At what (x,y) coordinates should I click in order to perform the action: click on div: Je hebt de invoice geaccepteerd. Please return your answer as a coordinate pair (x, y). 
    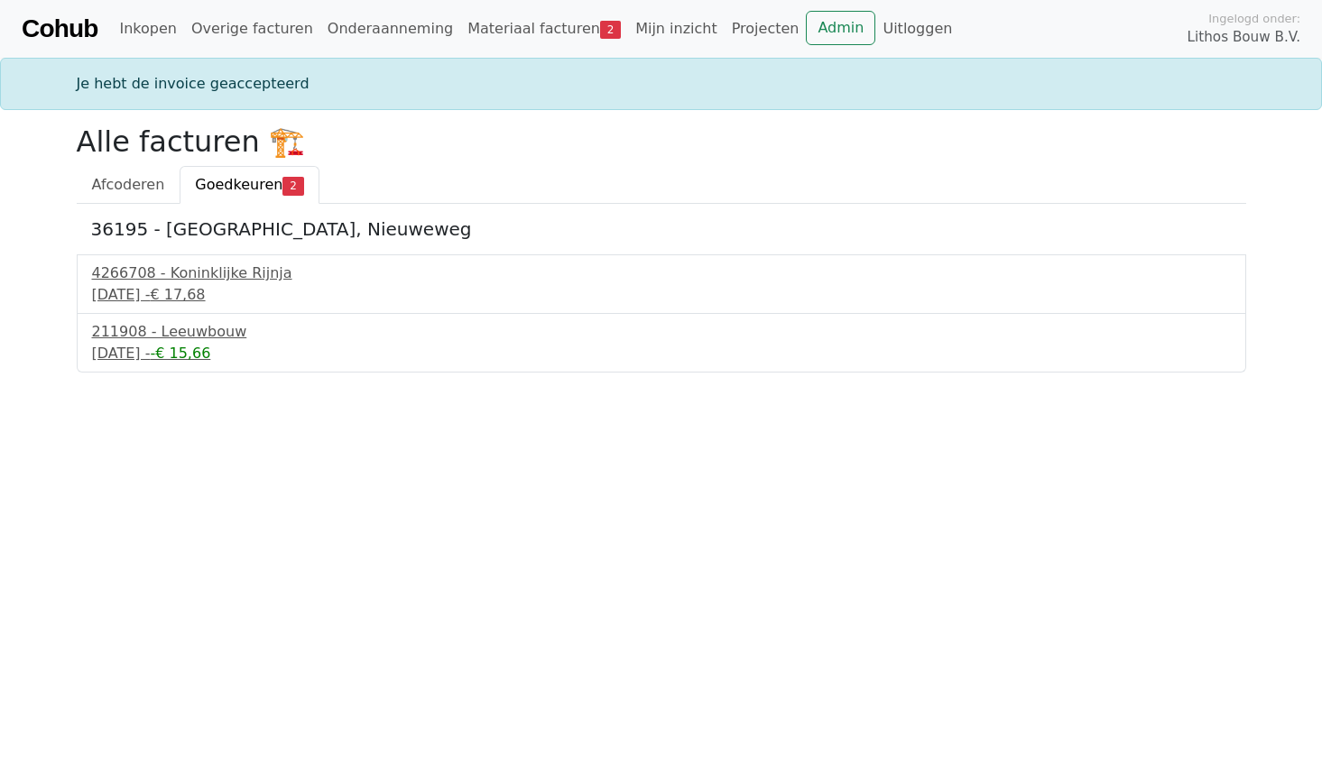
    Looking at the image, I should click on (661, 84).